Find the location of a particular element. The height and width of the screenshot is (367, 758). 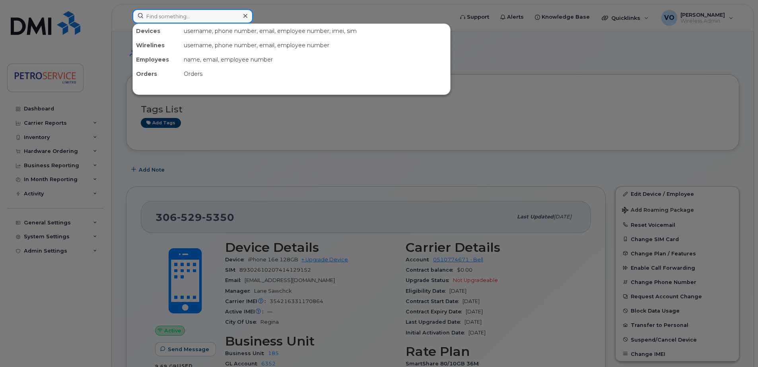

div: username, phone number, email, employee number, imei, sim is located at coordinates (315, 31).